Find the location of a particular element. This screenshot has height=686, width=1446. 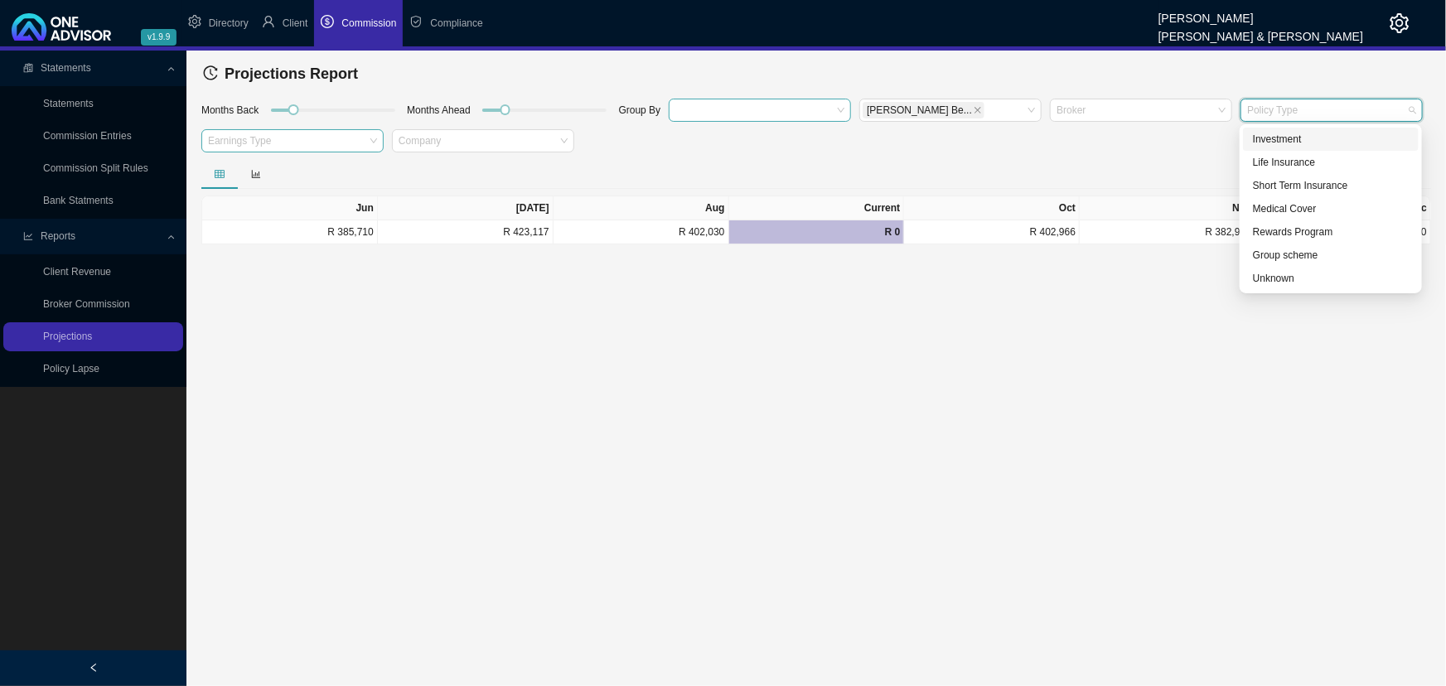

div: Short Term Insurance is located at coordinates (1330, 186).